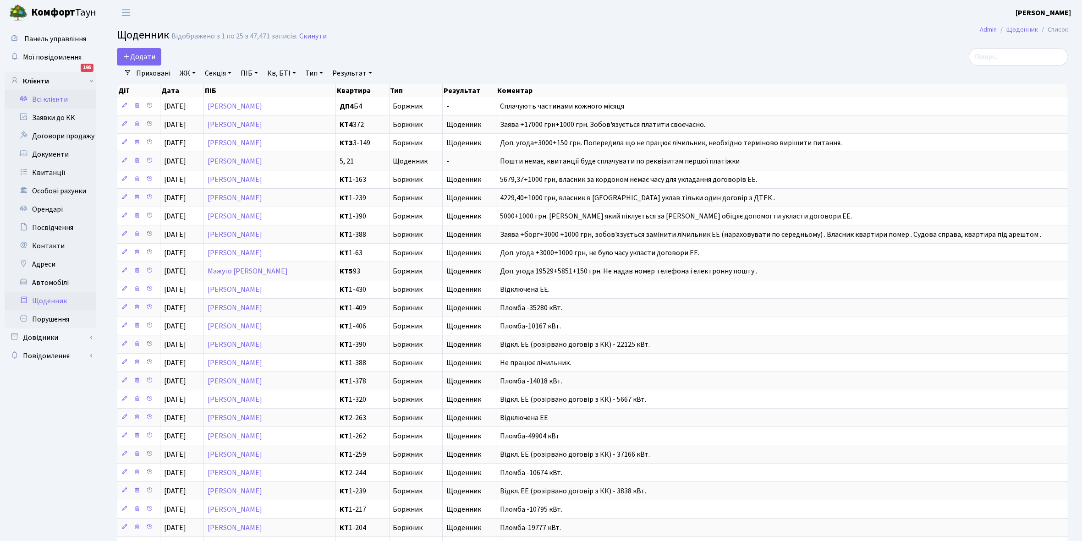 This screenshot has height=541, width=1082. I want to click on span: 1-163, so click(362, 180).